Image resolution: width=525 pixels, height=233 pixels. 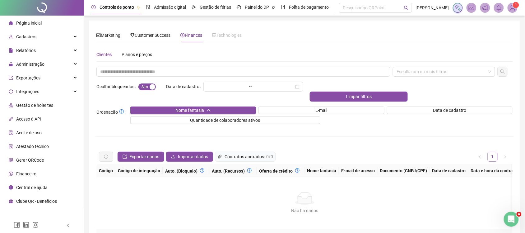 What do you see at coordinates (11, 146) in the screenshot?
I see `span: solution` at bounding box center [11, 146].